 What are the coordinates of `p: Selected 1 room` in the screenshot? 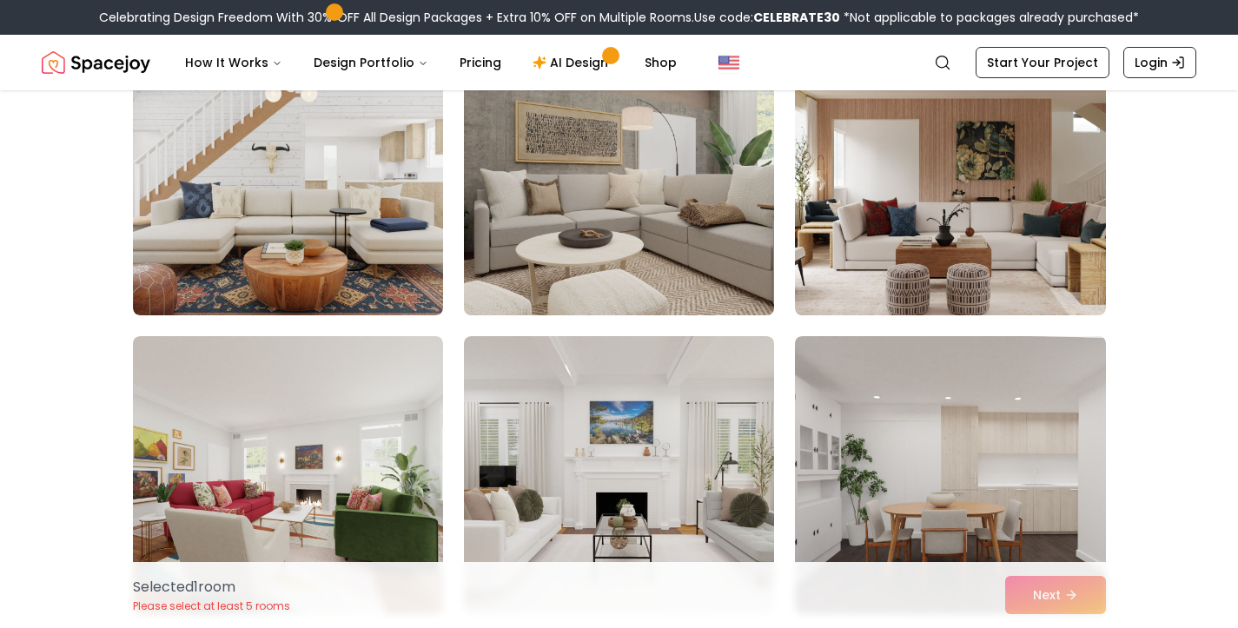 It's located at (211, 587).